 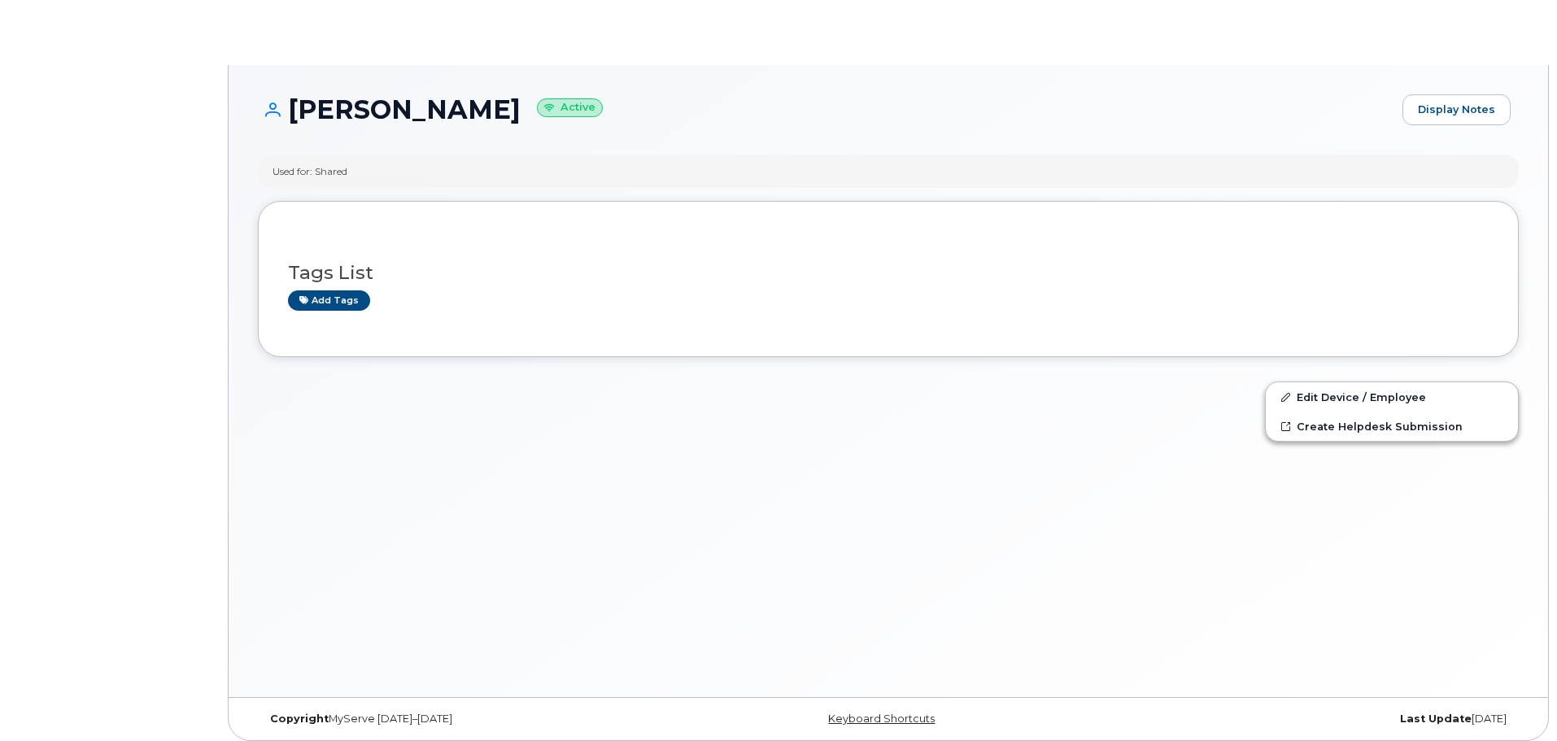 What do you see at coordinates (889, 273) in the screenshot?
I see `h3: Tags List` at bounding box center [889, 273].